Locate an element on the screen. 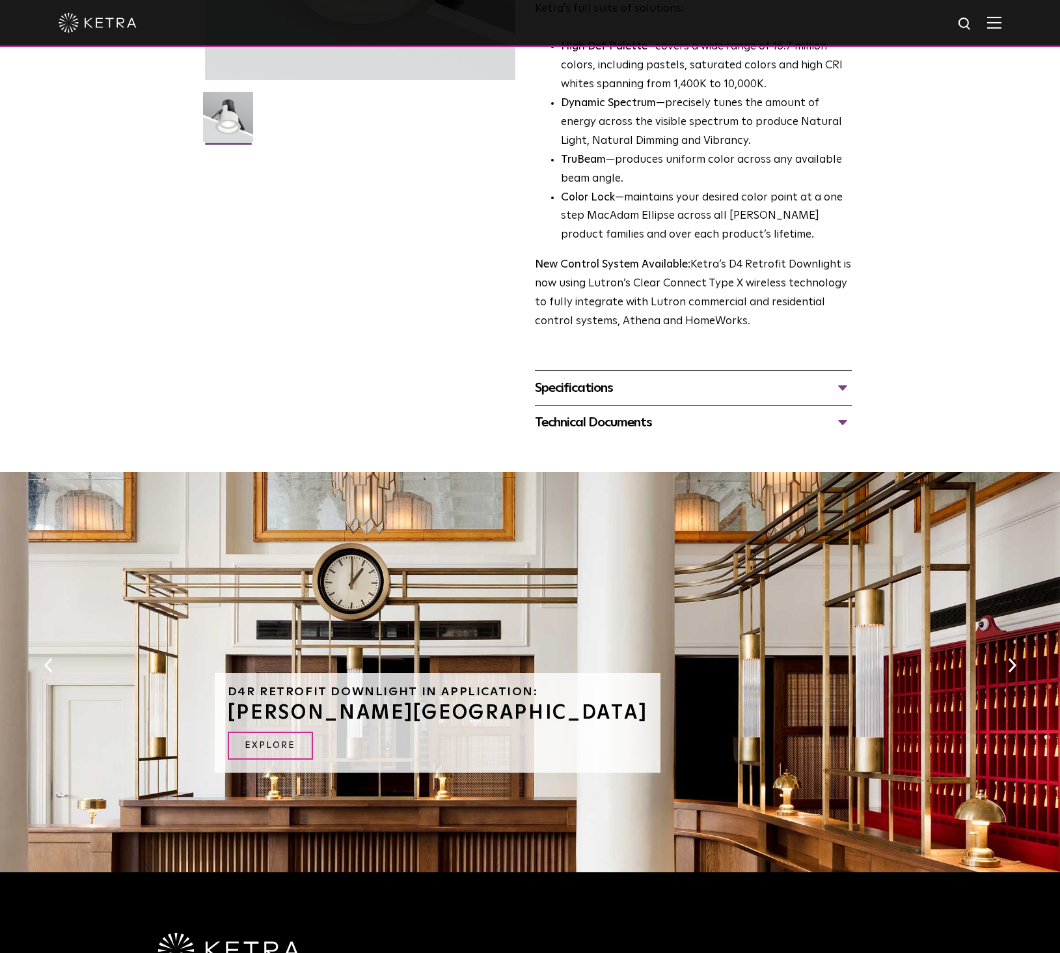  div: Technical Documents is located at coordinates (693, 422).